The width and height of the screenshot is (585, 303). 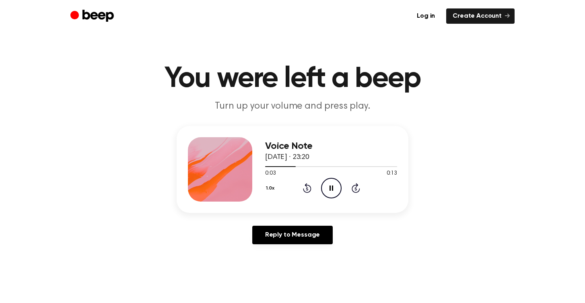 What do you see at coordinates (392, 174) in the screenshot?
I see `span: 0:13` at bounding box center [392, 174].